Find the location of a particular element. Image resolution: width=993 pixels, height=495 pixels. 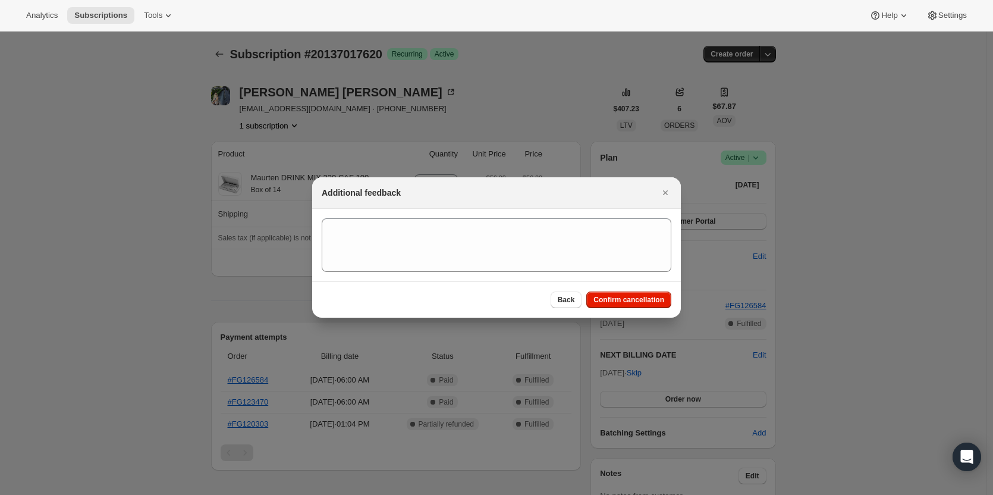

button: Settings is located at coordinates (946, 15).